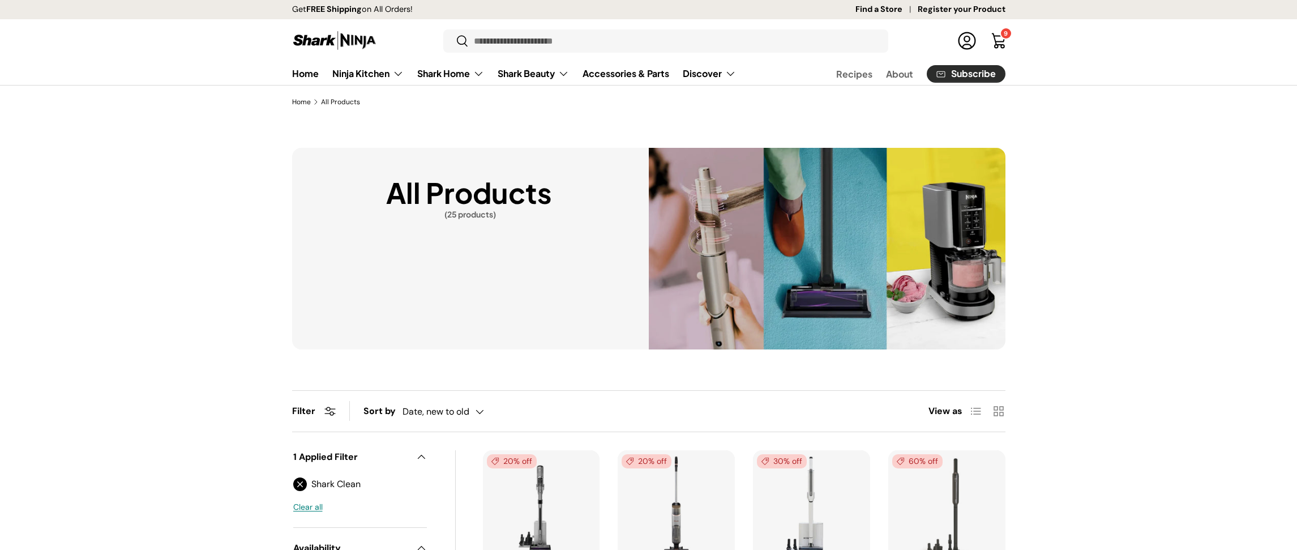 The width and height of the screenshot is (1297, 550). What do you see at coordinates (314, 410) in the screenshot?
I see `button: Filter` at bounding box center [314, 410].